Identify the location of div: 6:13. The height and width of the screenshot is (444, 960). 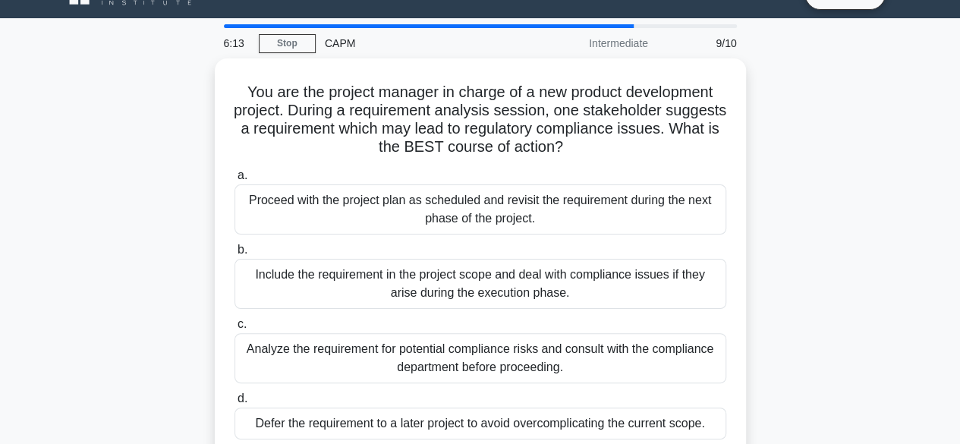
(237, 43).